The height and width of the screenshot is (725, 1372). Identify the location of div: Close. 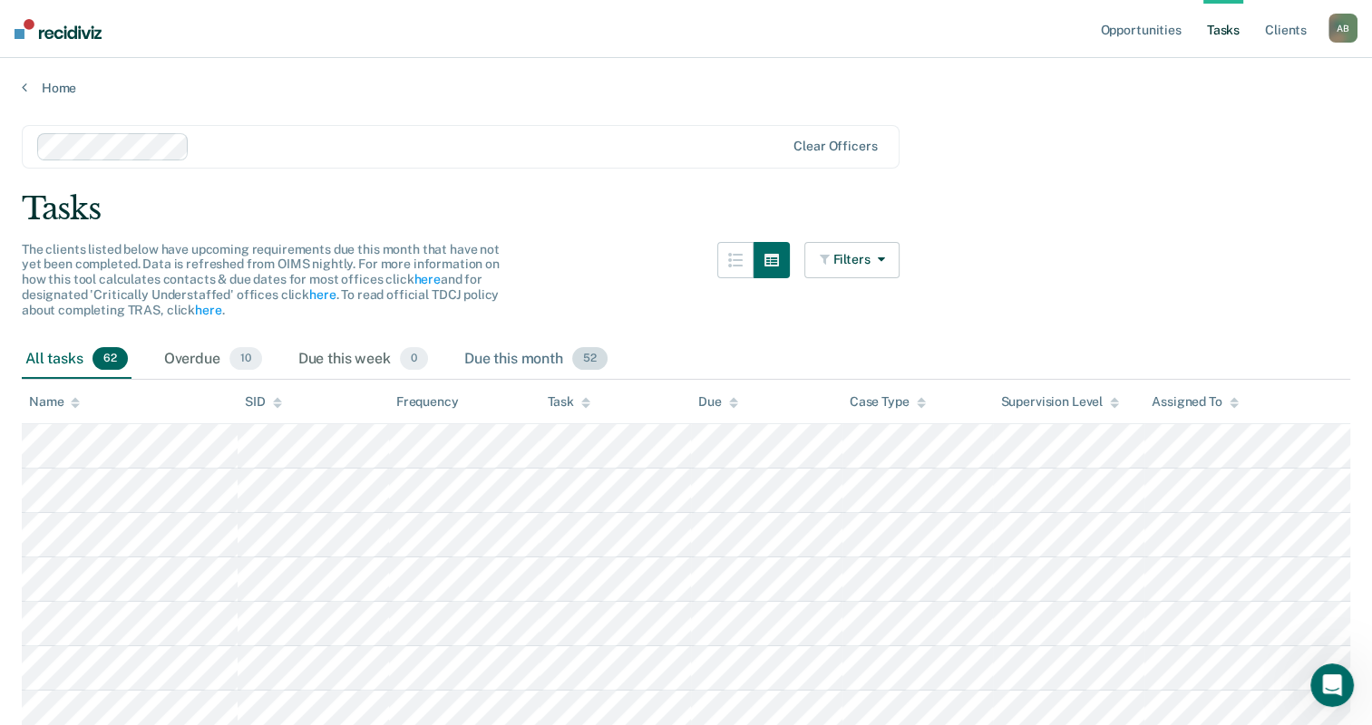
(335, 24).